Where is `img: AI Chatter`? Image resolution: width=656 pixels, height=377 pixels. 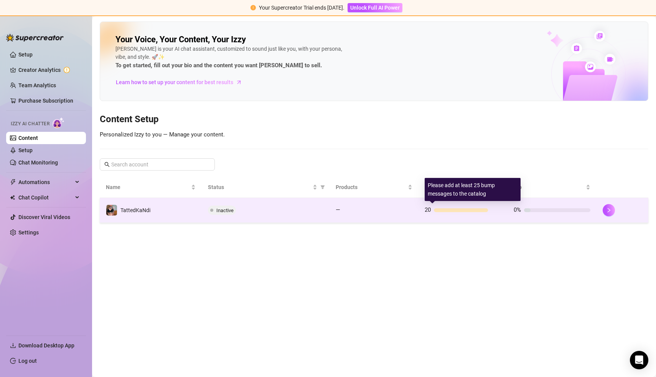
img: AI Chatter is located at coordinates (58, 122).